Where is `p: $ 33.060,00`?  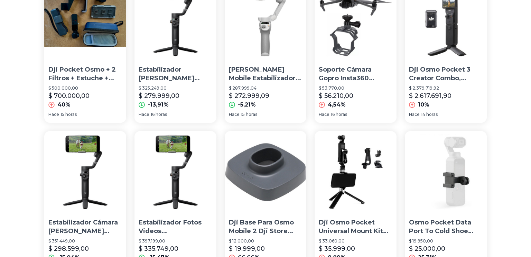 p: $ 33.060,00 is located at coordinates (355, 241).